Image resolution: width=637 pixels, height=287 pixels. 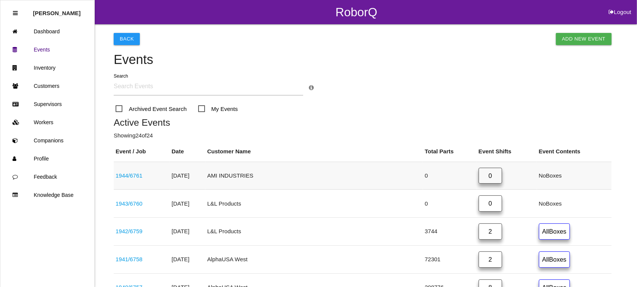 What do you see at coordinates (129, 204) in the screenshot?
I see `a: 1943/6760` at bounding box center [129, 204].